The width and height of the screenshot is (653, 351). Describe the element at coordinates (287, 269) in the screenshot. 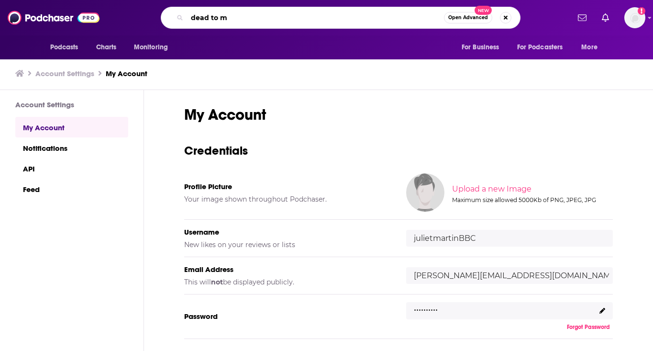

I see `h5: Email Address` at that location.